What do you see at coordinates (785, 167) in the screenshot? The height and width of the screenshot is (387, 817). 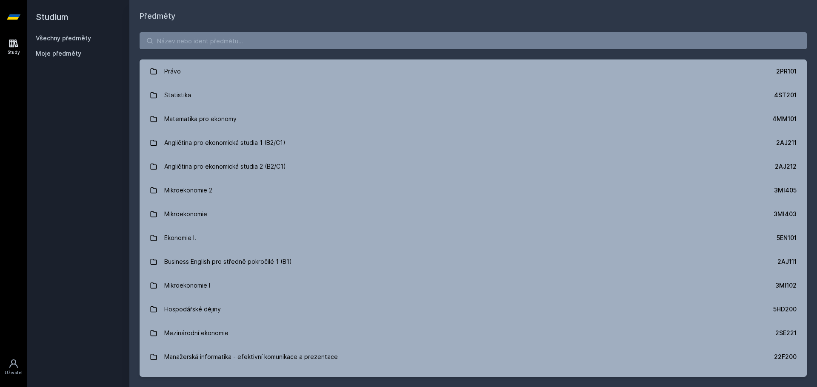 I see `div: 2AJ212` at bounding box center [785, 167].